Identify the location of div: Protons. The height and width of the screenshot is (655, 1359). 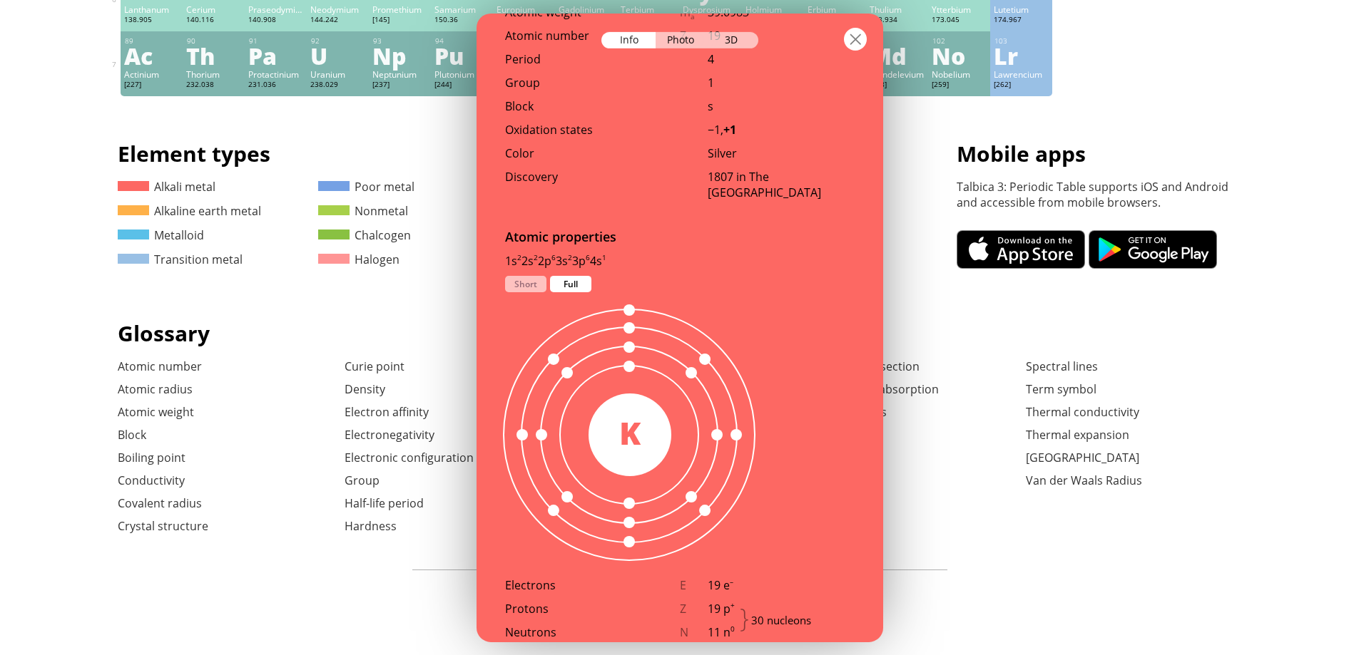
(592, 609).